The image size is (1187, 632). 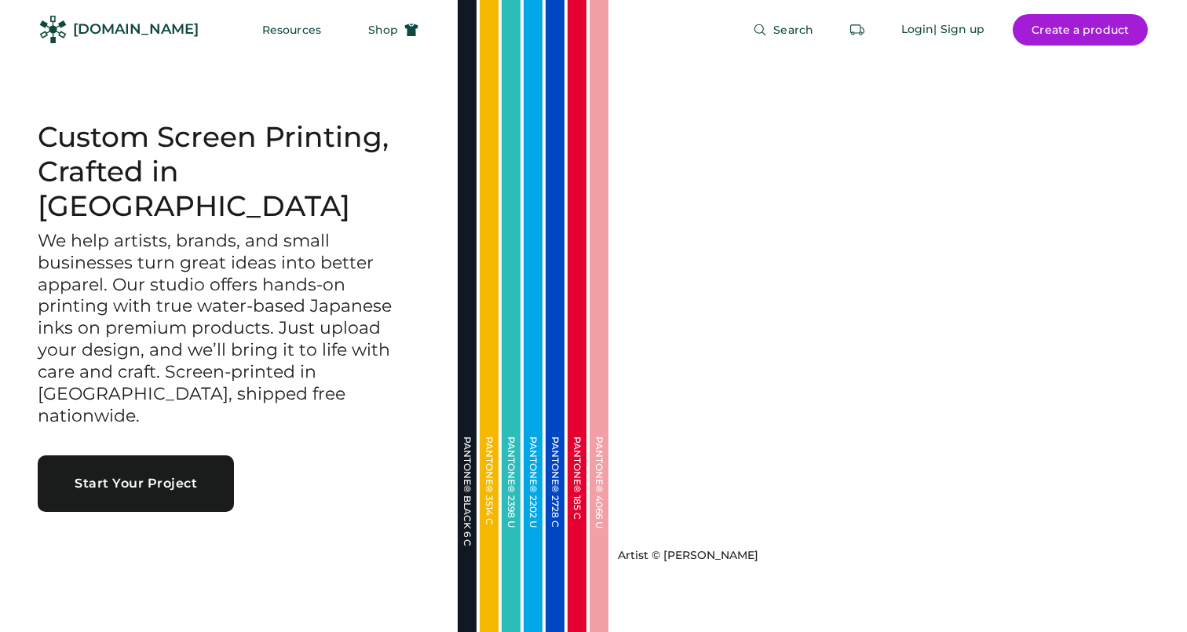 I want to click on button: Start Your Project, so click(x=136, y=484).